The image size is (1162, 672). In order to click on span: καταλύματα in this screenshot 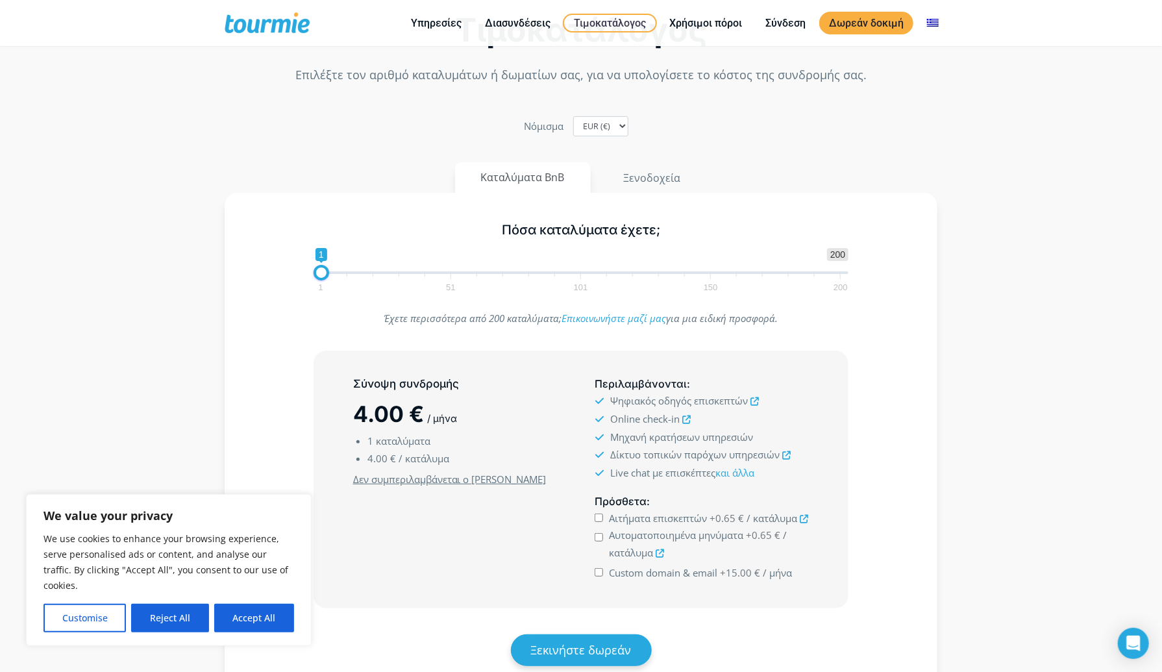, I will do `click(403, 441)`.